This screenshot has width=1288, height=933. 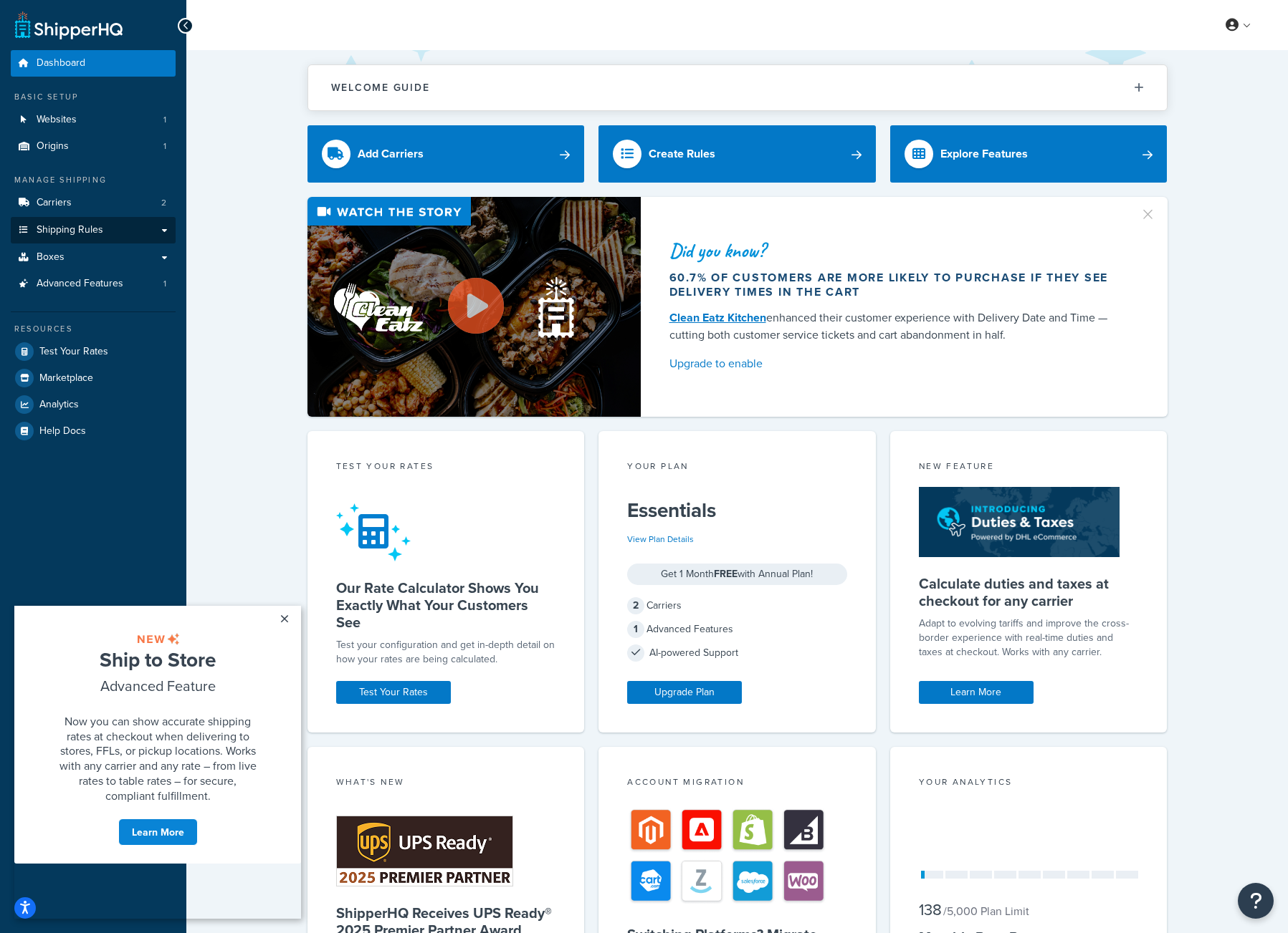 I want to click on a: Clean Eatz Kitchen, so click(x=717, y=318).